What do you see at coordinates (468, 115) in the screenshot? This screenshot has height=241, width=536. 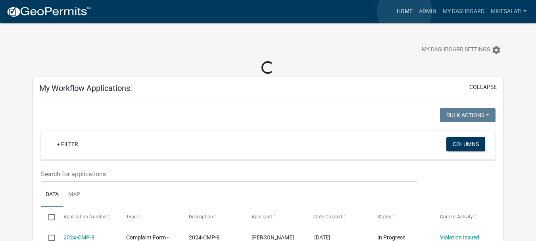 I see `button: Bulk Actions` at bounding box center [468, 115].